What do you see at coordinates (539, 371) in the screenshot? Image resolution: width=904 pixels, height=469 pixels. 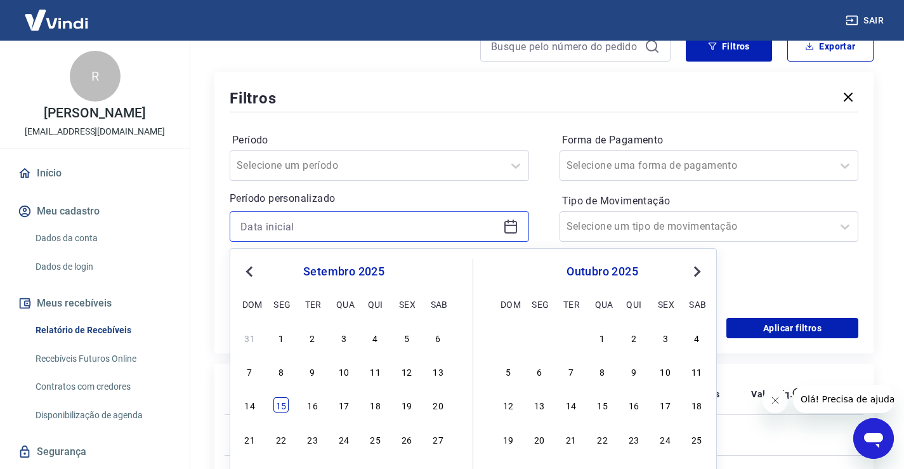 I see `div: Choose segunda-feira, 6 de outubro de 2025` at bounding box center [539, 371].